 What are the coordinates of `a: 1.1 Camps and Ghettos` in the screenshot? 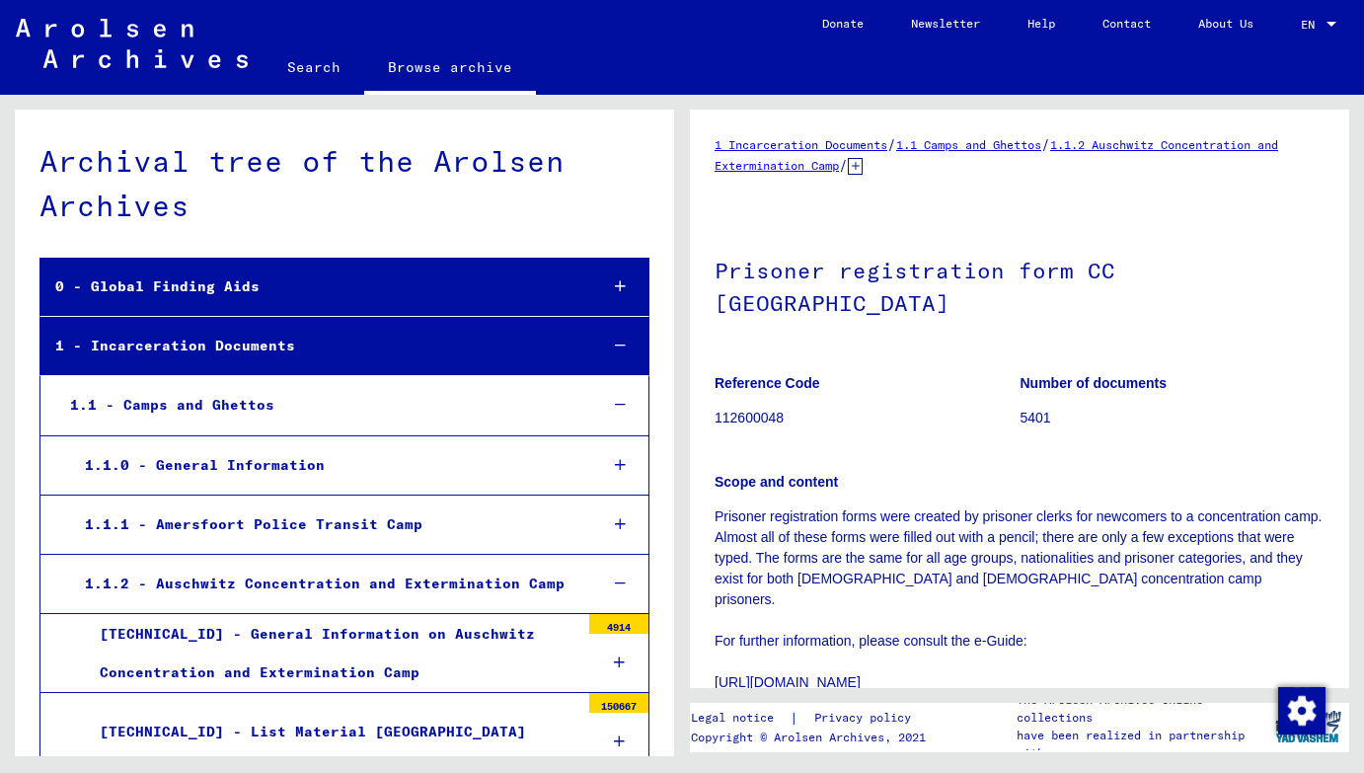 It's located at (968, 144).